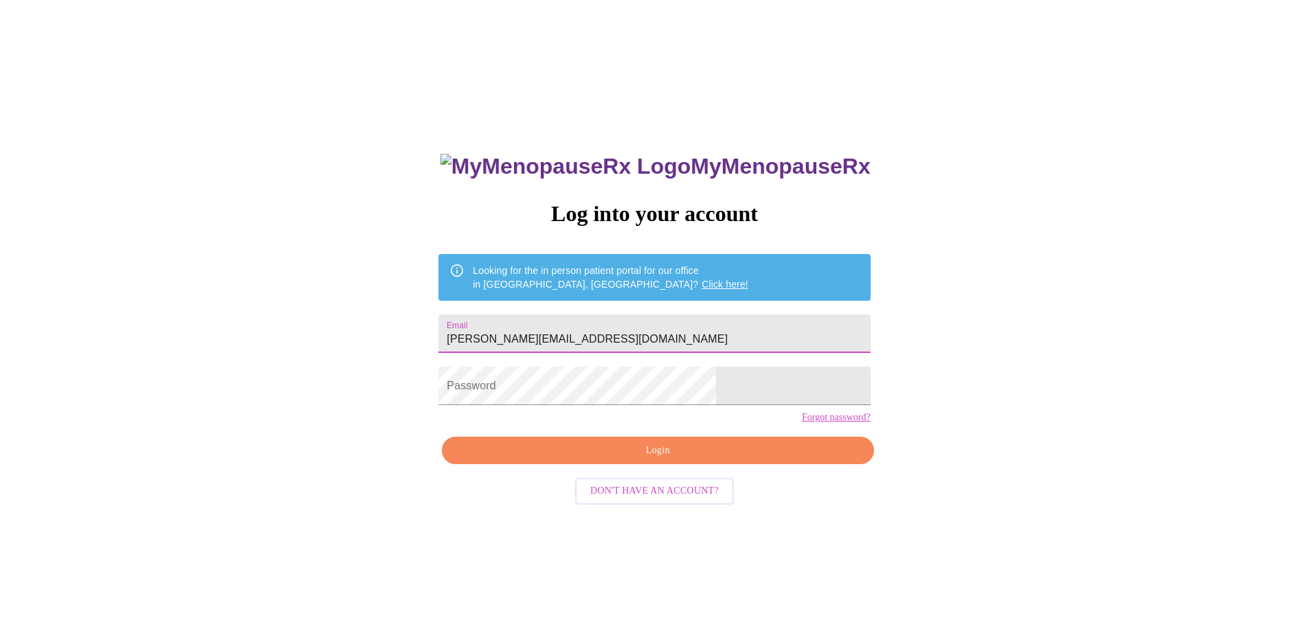  Describe the element at coordinates (654, 214) in the screenshot. I see `h3: Log into your account` at that location.